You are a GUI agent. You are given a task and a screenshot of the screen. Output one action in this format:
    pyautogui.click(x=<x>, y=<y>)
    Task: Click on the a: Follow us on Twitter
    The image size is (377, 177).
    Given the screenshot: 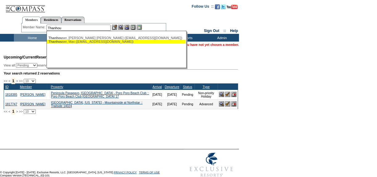 What is the action you would take?
    pyautogui.click(x=223, y=8)
    